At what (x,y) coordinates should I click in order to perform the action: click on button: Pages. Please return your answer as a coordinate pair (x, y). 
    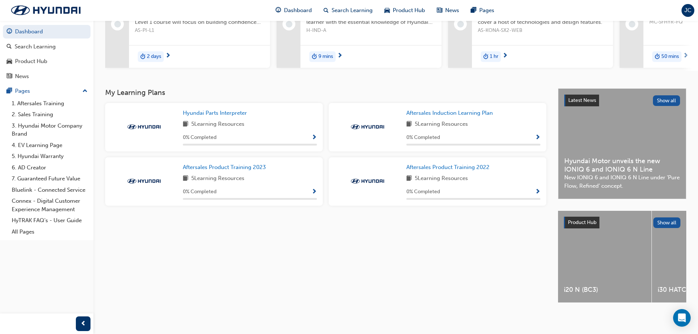
    Looking at the image, I should click on (47, 91).